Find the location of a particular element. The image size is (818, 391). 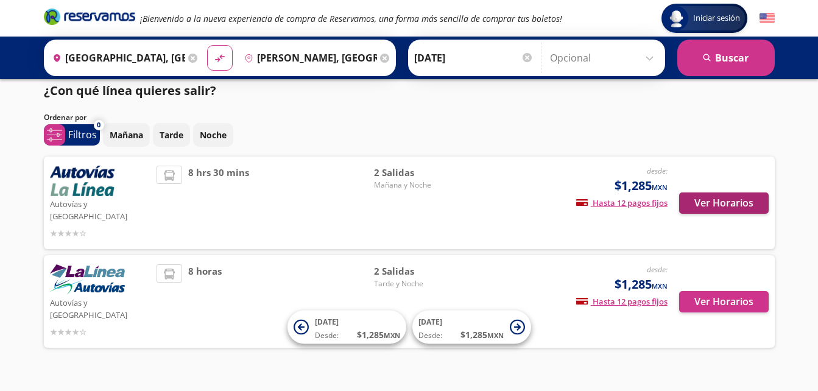

p: Tarde is located at coordinates (171, 135).